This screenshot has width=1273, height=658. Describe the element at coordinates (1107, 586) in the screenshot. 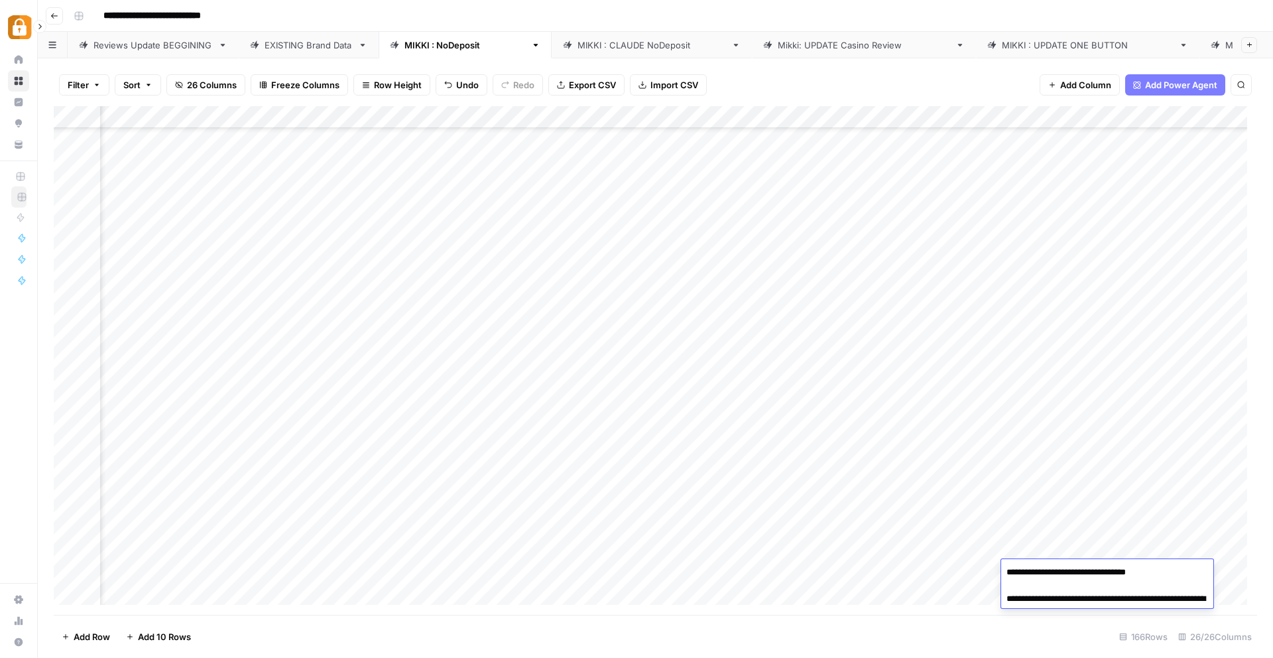

I see `textarea: To enrich screen reader interactions, please activate Accessibility in Grammarly extension settings` at that location.